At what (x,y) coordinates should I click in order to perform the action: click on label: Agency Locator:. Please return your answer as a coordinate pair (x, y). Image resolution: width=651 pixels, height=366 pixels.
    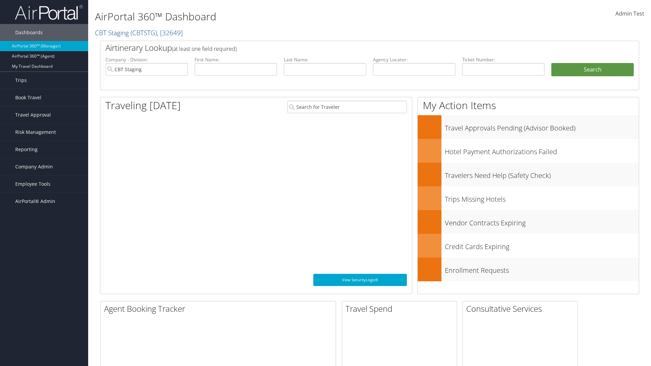
    Looking at the image, I should click on (414, 60).